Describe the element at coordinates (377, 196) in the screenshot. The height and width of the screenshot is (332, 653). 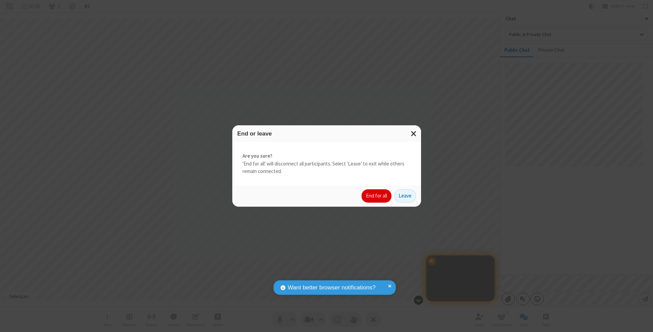
I see `button: End for all` at that location.